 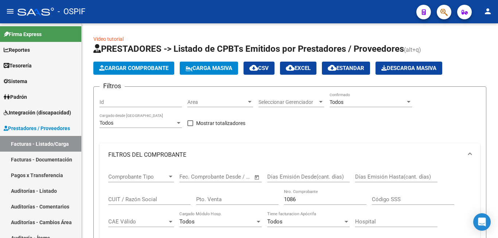 I want to click on span: Carga Masiva, so click(x=209, y=68).